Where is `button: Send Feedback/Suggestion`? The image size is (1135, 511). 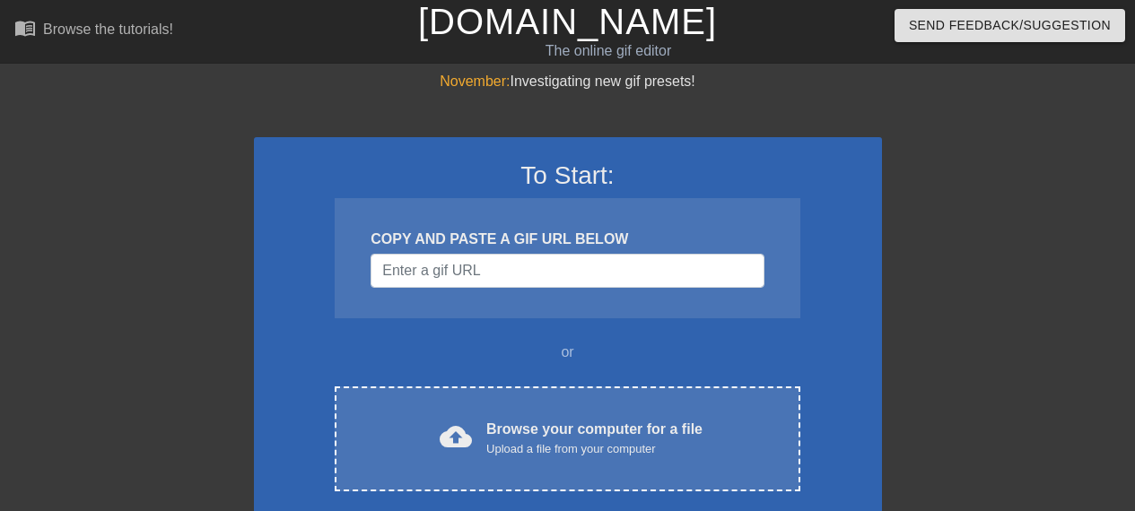 button: Send Feedback/Suggestion is located at coordinates (1010, 25).